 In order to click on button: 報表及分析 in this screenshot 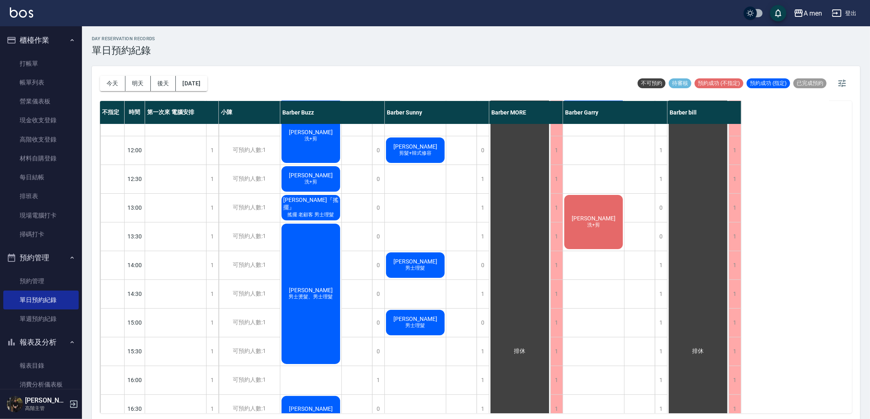, I will do `click(41, 342)`.